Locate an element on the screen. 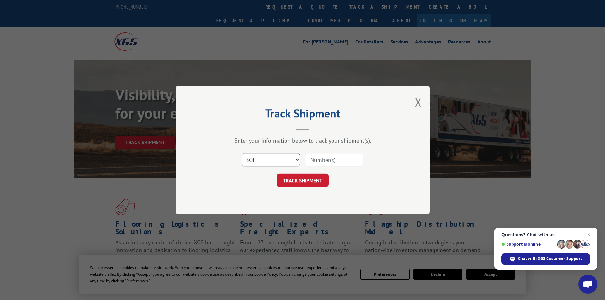 This screenshot has height=300, width=605. span: Questions? Chat with us! is located at coordinates (546, 235).